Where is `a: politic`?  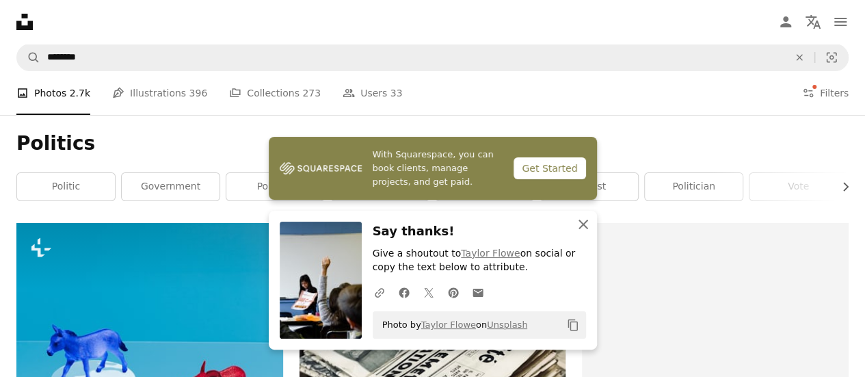
a: politic is located at coordinates (66, 187).